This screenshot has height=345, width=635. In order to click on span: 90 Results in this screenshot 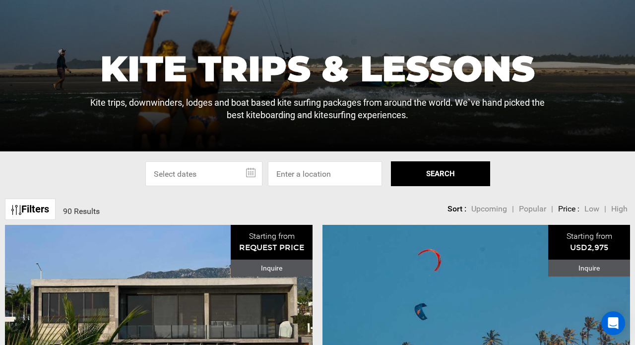, I will do `click(81, 211)`.